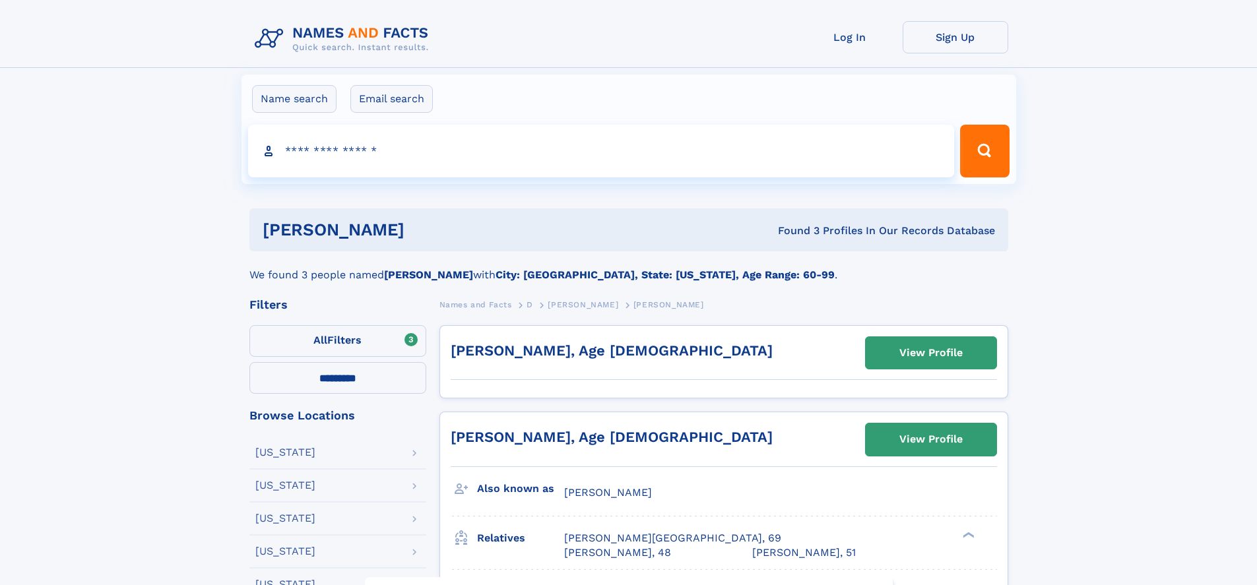 The width and height of the screenshot is (1257, 585). What do you see at coordinates (601, 151) in the screenshot?
I see `input: search input` at bounding box center [601, 151].